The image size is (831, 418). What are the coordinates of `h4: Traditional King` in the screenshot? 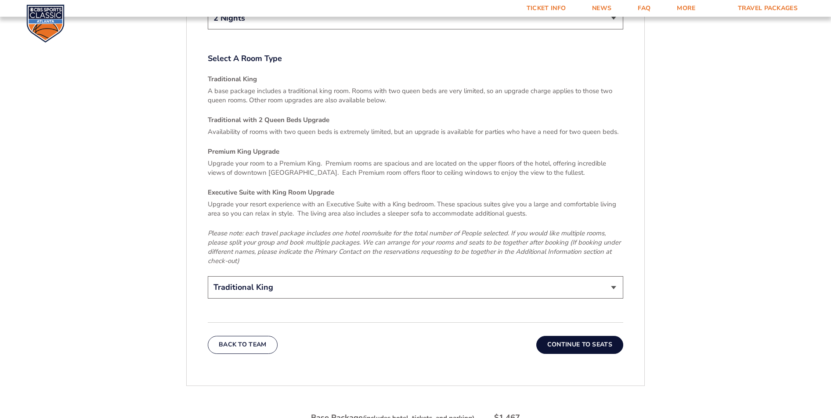 It's located at (415, 79).